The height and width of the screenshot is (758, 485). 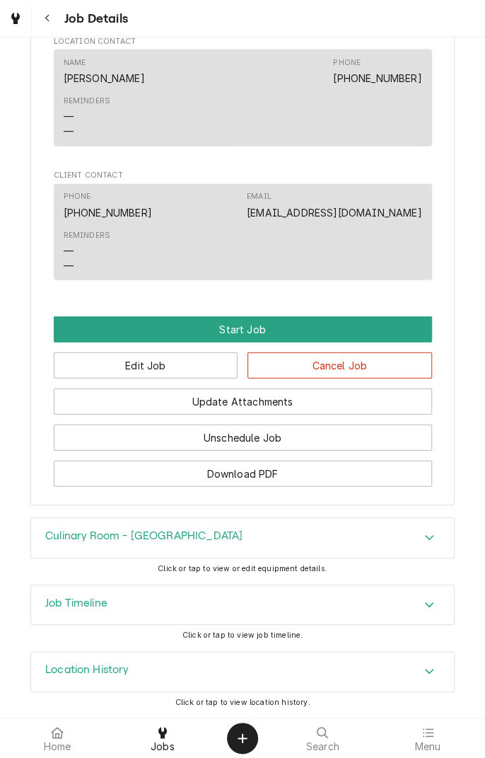 What do you see at coordinates (163, 738) in the screenshot?
I see `a: Jobs` at bounding box center [163, 738].